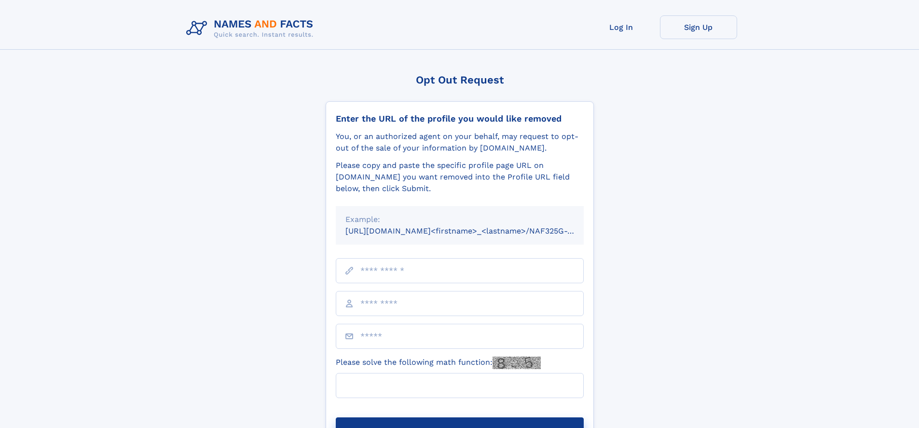  I want to click on div: You, or an authorized agent on your behalf, may request to opt-out of the sale of your informatio..., so click(460, 142).